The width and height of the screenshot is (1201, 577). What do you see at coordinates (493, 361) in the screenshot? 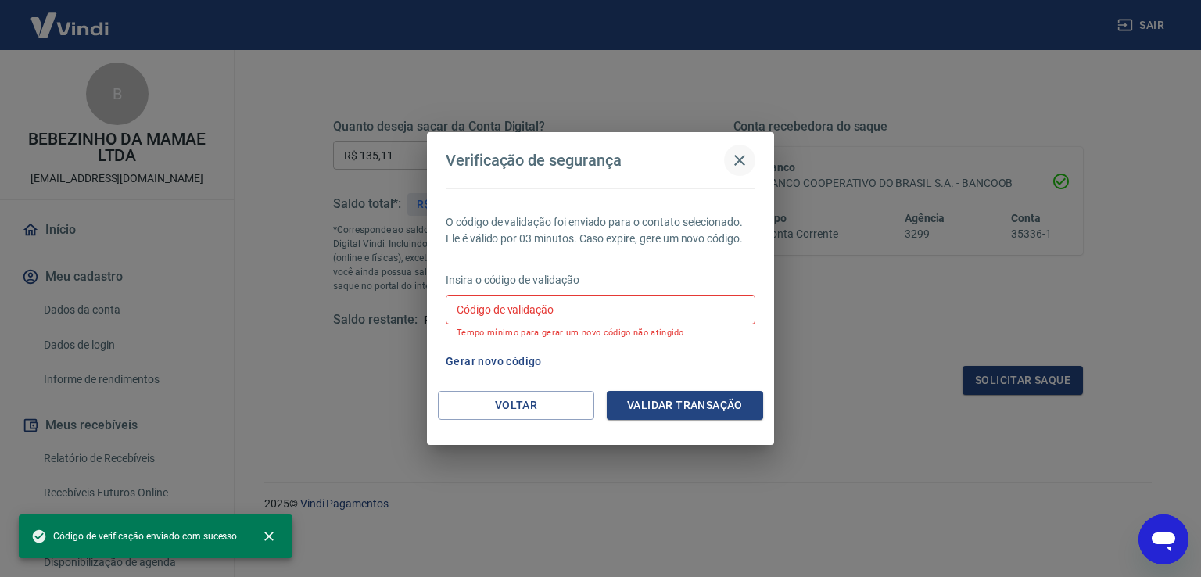
I see `button: Gerar novo código` at bounding box center [493, 361].